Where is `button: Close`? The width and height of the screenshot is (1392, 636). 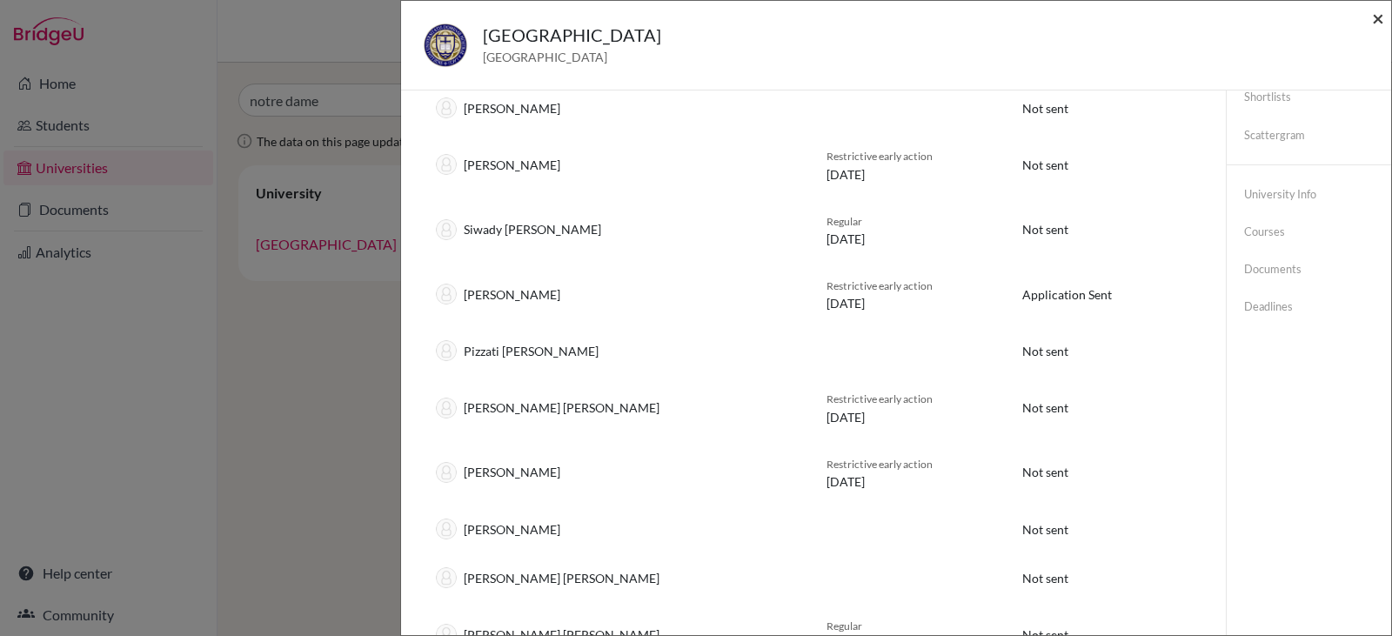
button: Close is located at coordinates (1378, 18).